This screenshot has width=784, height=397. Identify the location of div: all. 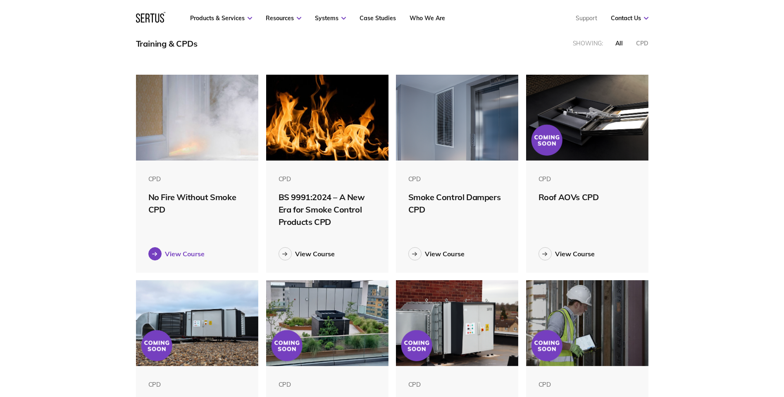
(619, 43).